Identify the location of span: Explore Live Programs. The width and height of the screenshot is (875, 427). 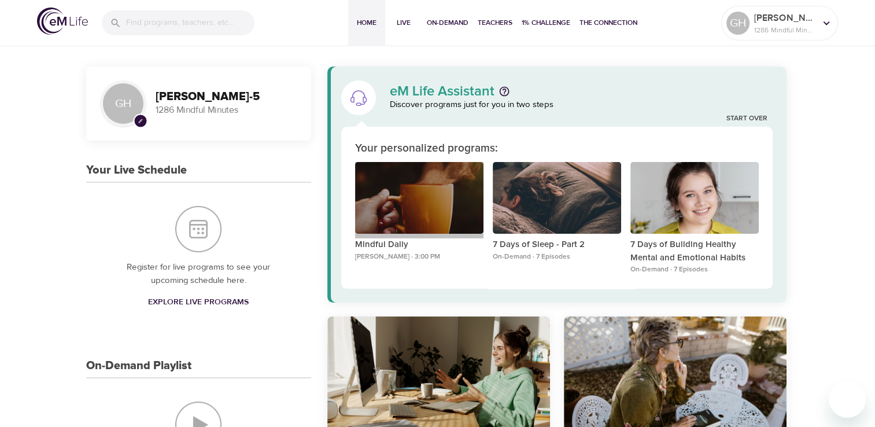
(198, 302).